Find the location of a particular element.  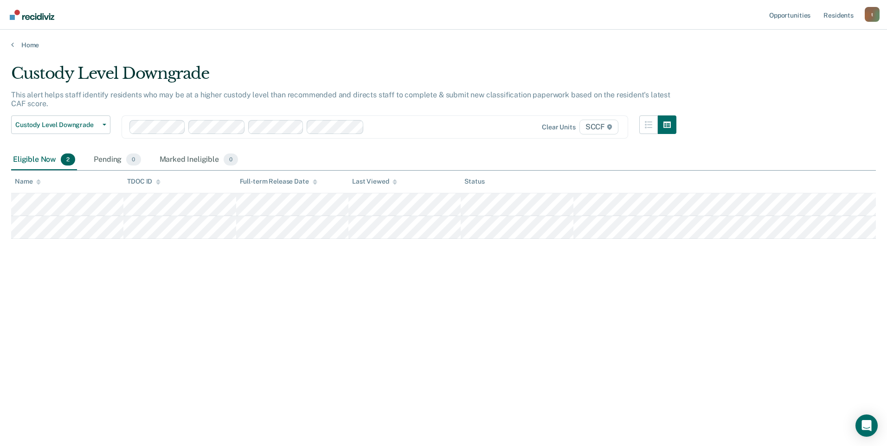

div: t is located at coordinates (872, 14).